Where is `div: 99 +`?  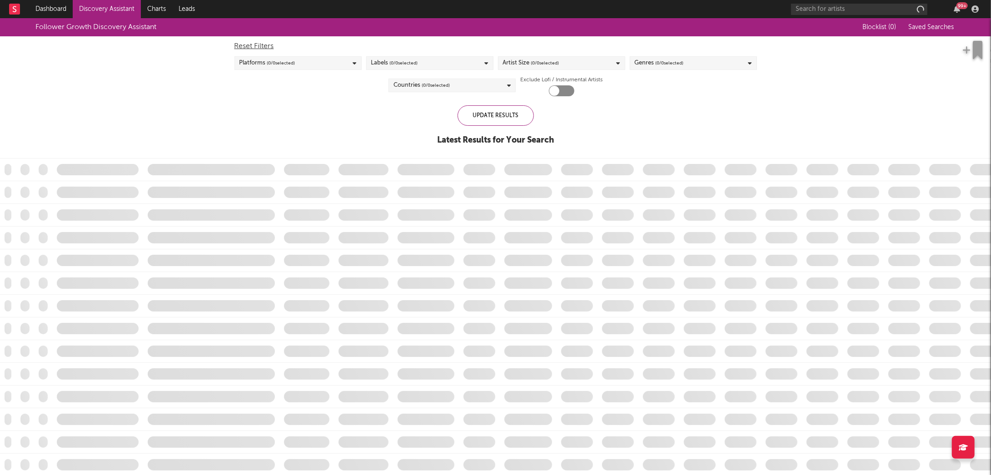
div: 99 + is located at coordinates (962, 5).